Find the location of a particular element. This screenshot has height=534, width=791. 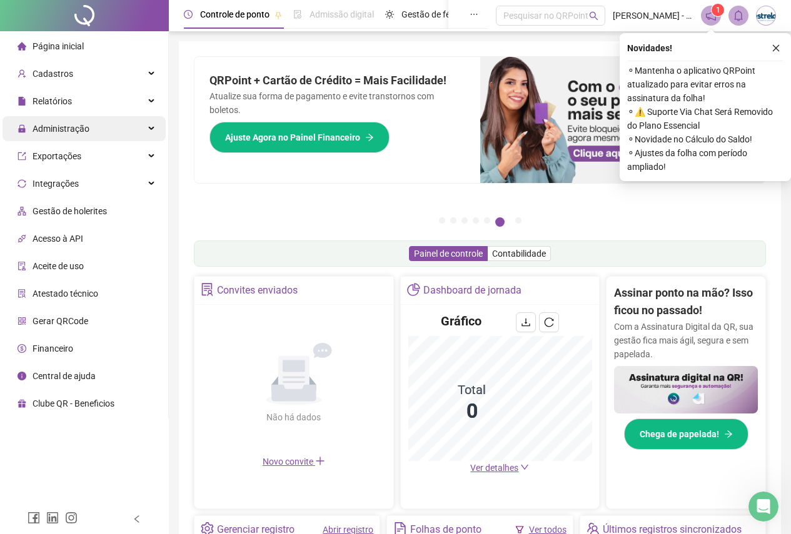

span: Clube QR - Beneficios is located at coordinates (73, 404).